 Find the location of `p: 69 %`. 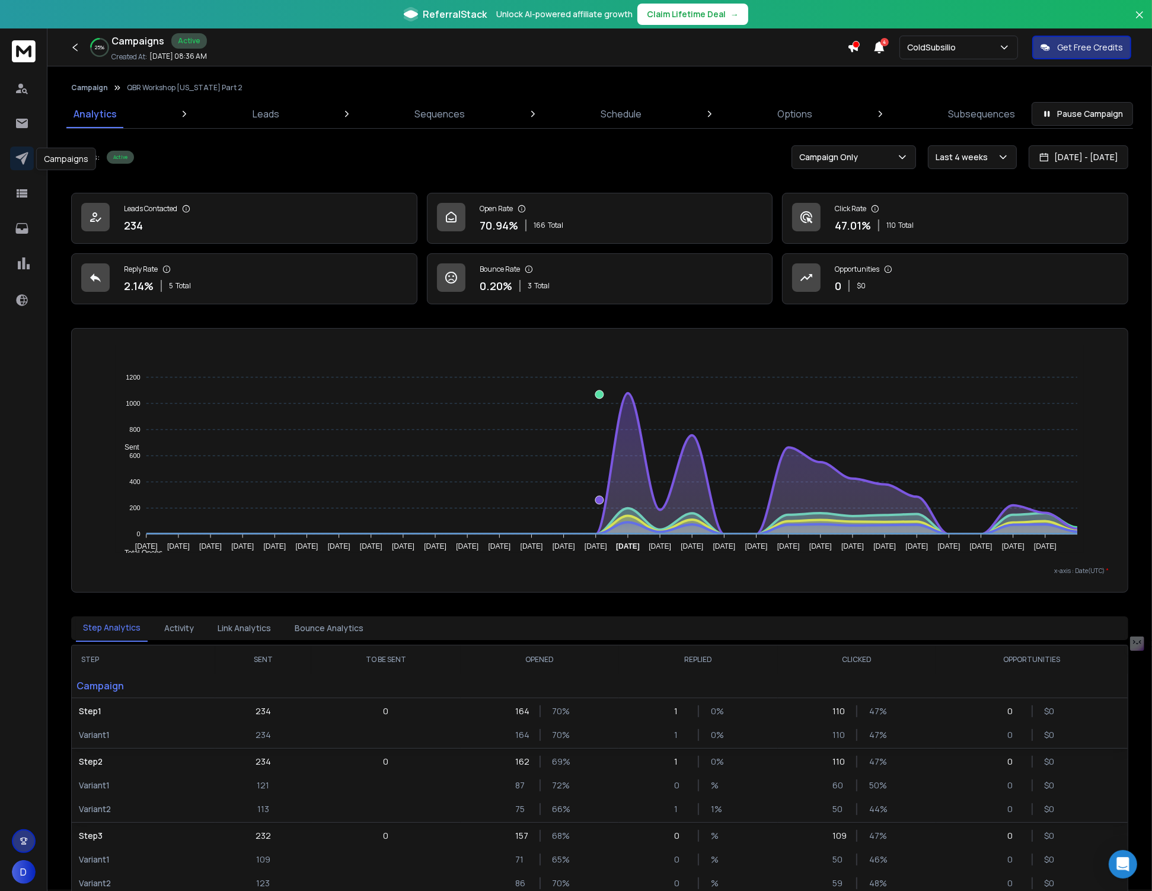

p: 69 % is located at coordinates (559, 761).